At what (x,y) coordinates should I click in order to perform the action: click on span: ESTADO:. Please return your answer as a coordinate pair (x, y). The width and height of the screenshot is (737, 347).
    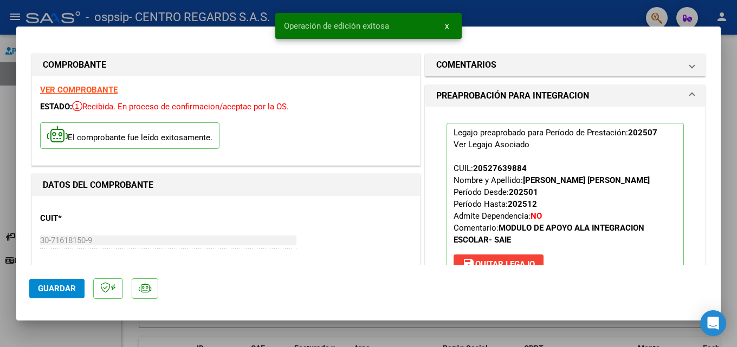
    Looking at the image, I should click on (56, 107).